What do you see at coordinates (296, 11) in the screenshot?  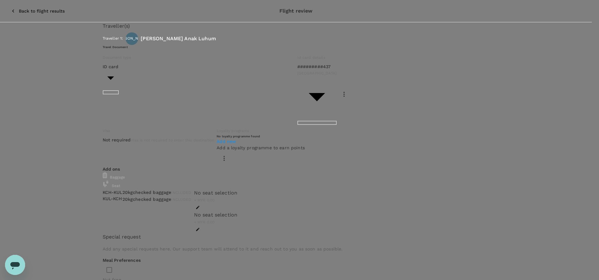 I see `p: Flight review` at bounding box center [296, 11].